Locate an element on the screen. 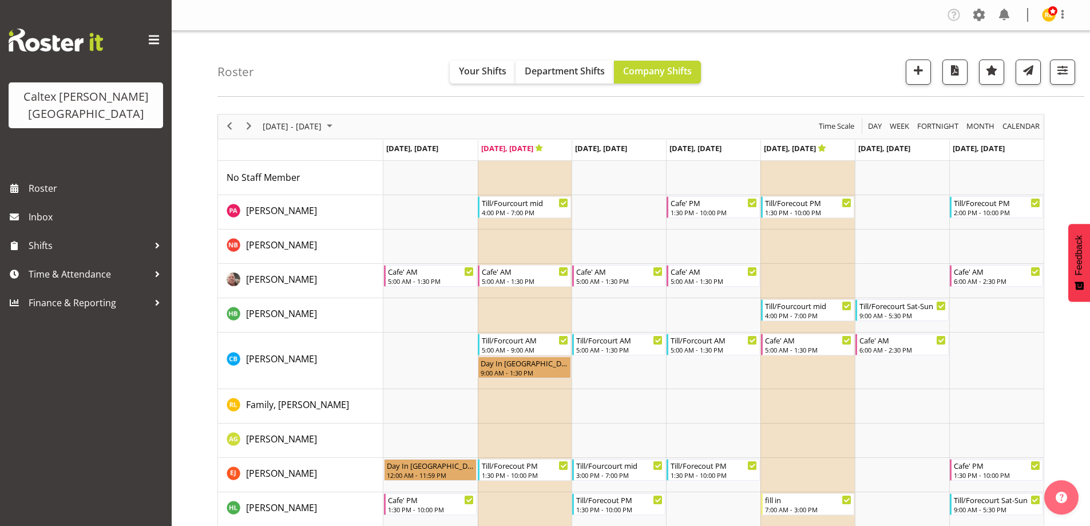 The image size is (1090, 526). div: Bullock, Christopher"s event - Cafe' AM Begin From Friday, August 29, 2025 at 5:00:00 AM GMT+12:0... is located at coordinates (807, 344).